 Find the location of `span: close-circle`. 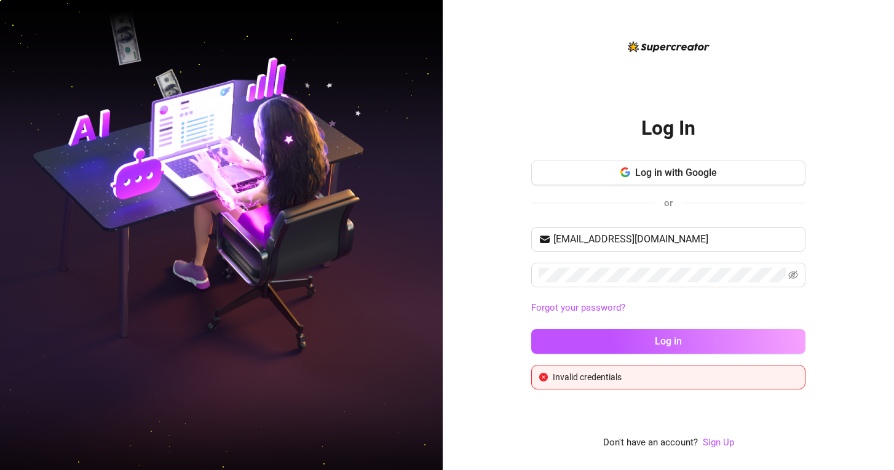

span: close-circle is located at coordinates (543, 377).